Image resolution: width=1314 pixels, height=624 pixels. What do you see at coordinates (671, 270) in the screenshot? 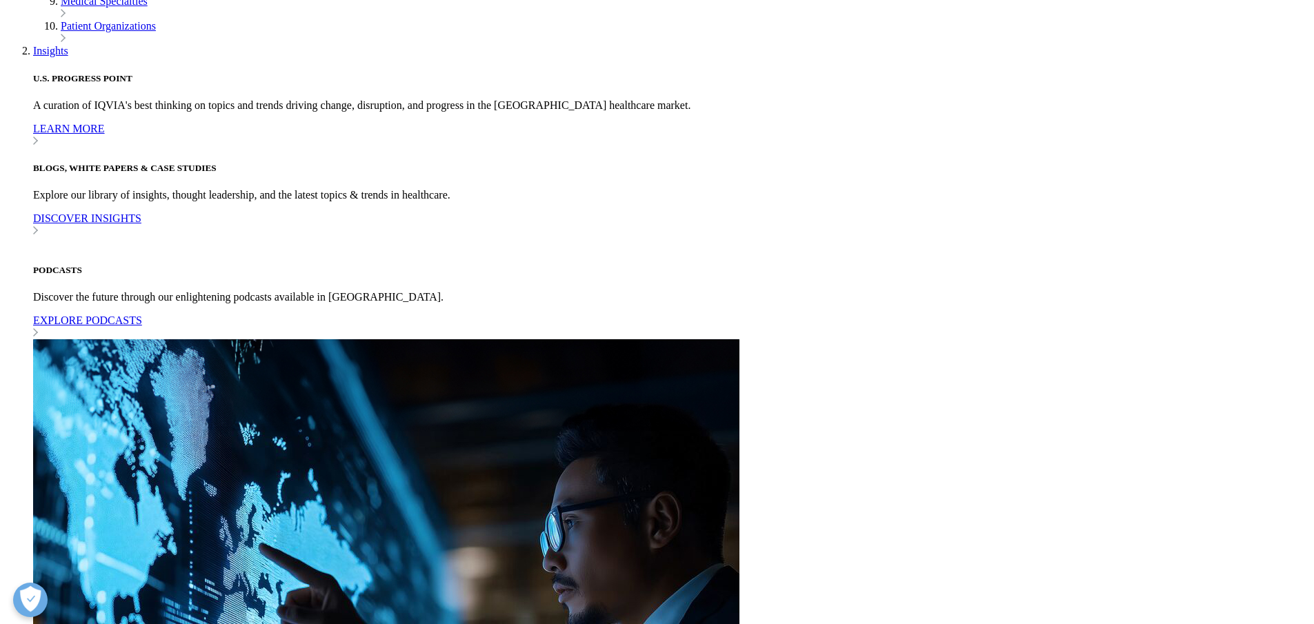
I see `h5: PODCASTS` at bounding box center [671, 270].